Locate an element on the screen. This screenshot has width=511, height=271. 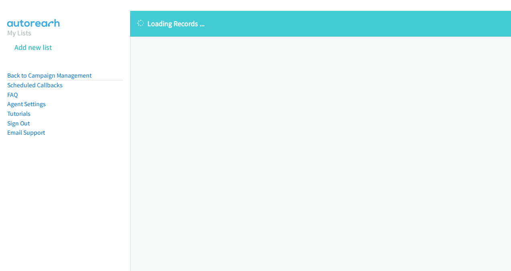
a: Scheduled Callbacks is located at coordinates (35, 85).